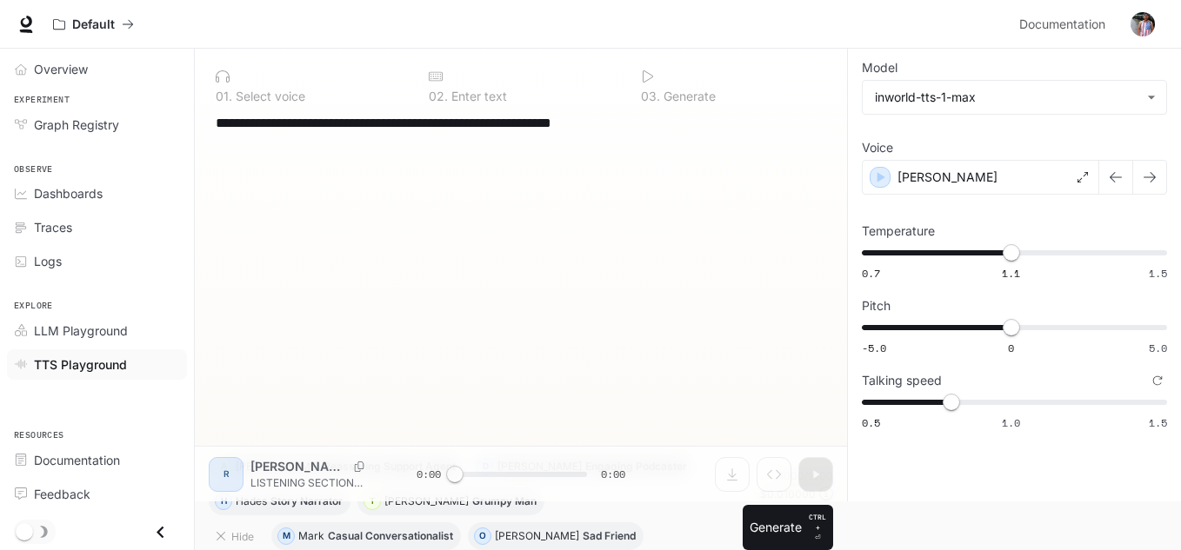 This screenshot has width=1181, height=550. What do you see at coordinates (390, 536) in the screenshot?
I see `p: Casual Conversationalist` at bounding box center [390, 536].